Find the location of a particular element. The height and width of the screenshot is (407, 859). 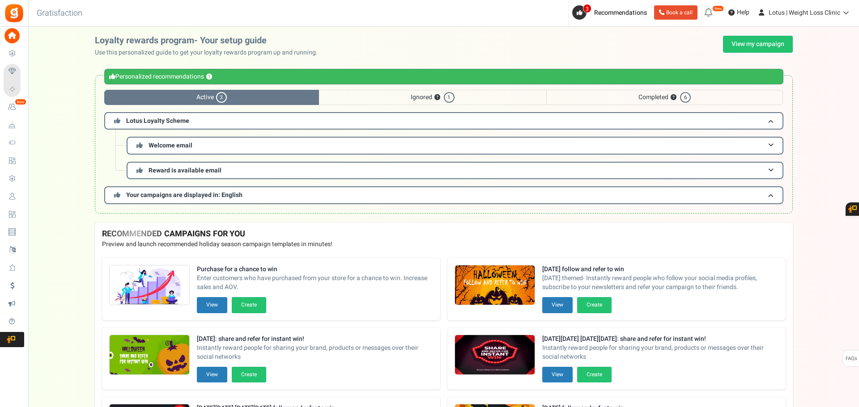

a: Book a call is located at coordinates (675, 13).